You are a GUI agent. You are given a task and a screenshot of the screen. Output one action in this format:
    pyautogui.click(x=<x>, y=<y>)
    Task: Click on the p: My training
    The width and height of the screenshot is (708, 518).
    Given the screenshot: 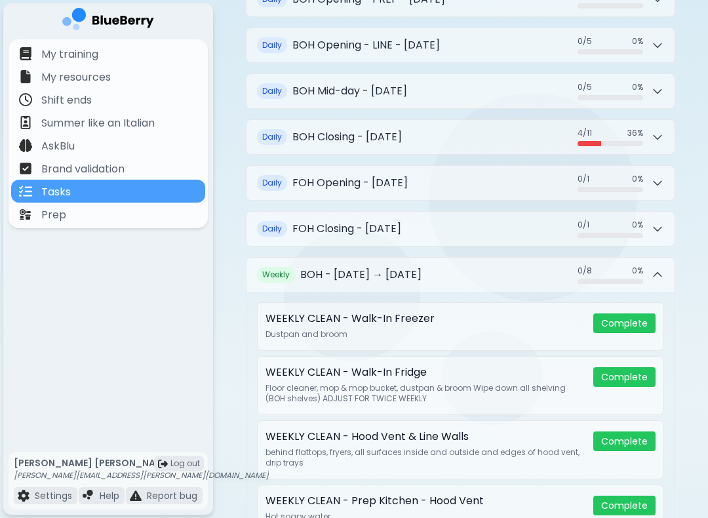 What is the action you would take?
    pyautogui.click(x=70, y=54)
    